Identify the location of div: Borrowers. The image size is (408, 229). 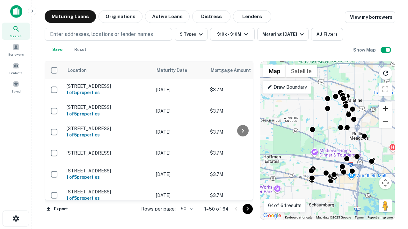
(16, 50).